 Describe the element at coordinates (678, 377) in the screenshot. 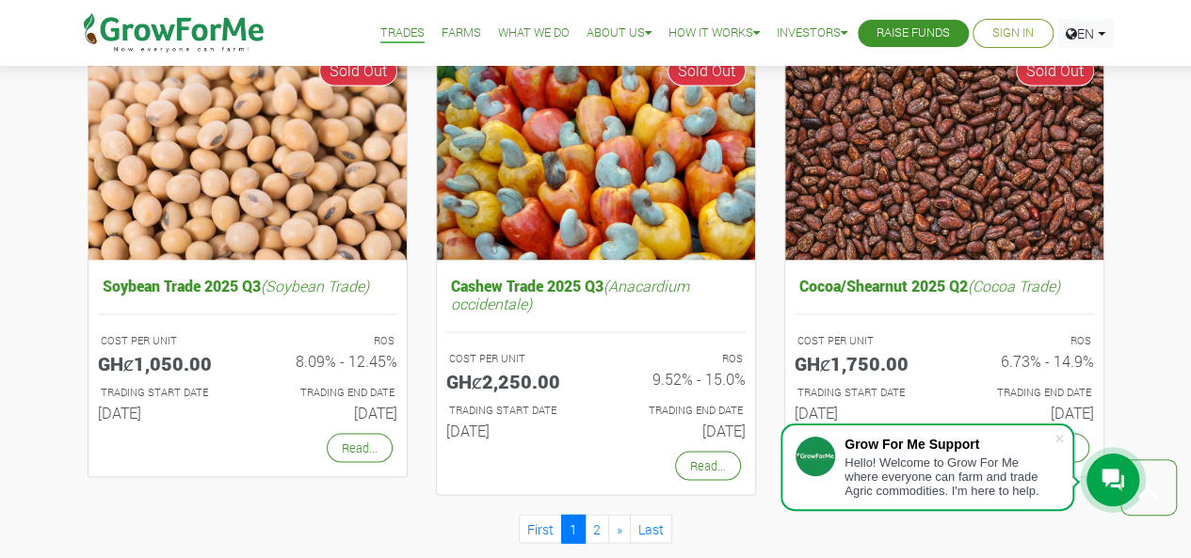

I see `h6: 9.52% - 15.0%` at that location.